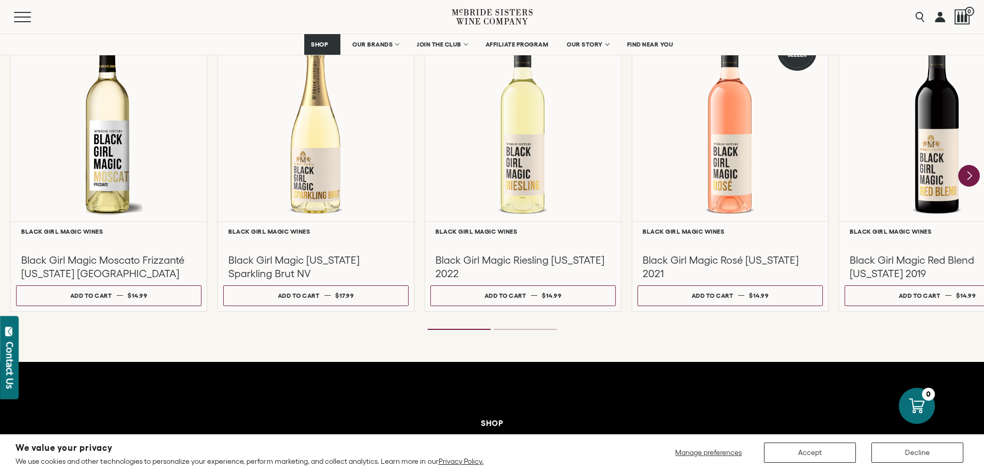  What do you see at coordinates (970, 11) in the screenshot?
I see `span: 0` at bounding box center [970, 11].